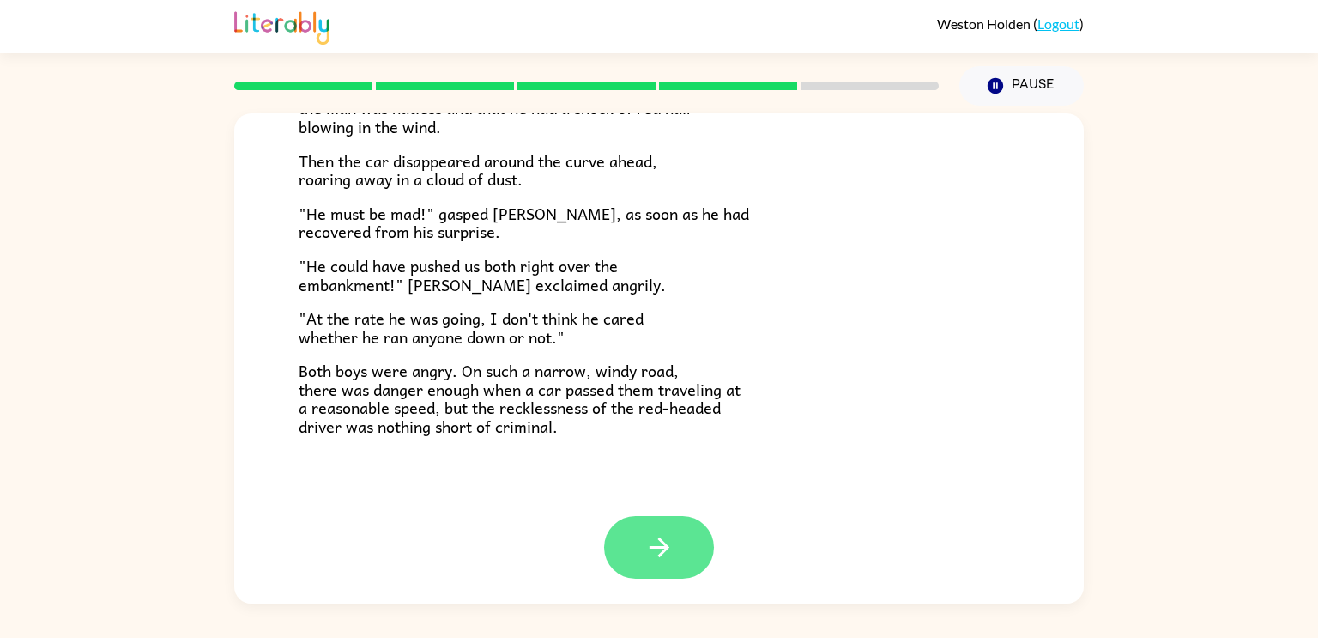 The image size is (1318, 638). What do you see at coordinates (985, 23) in the screenshot?
I see `span: Weston Holden` at bounding box center [985, 23].